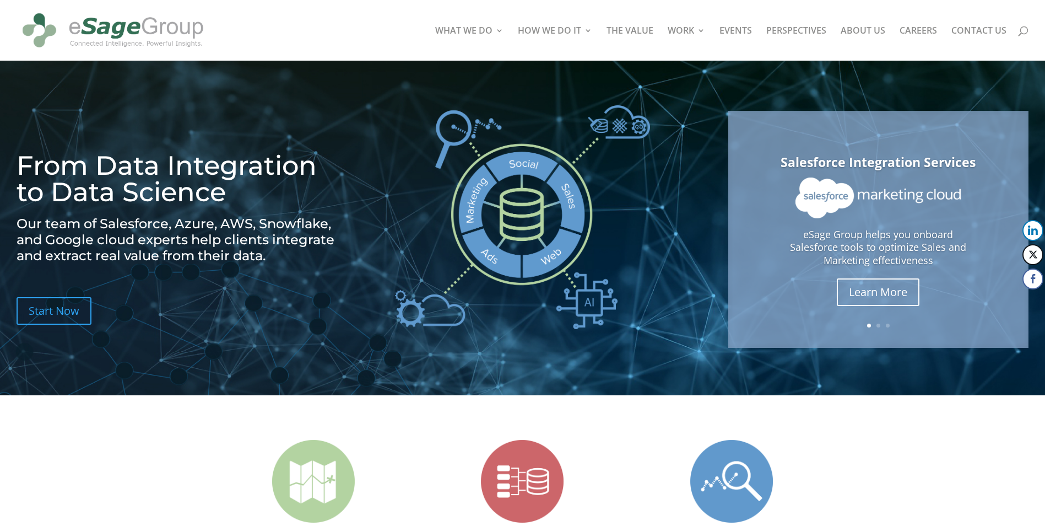 The height and width of the screenshot is (526, 1045). Describe the element at coordinates (863, 44) in the screenshot. I see `a: ABOUT US` at that location.